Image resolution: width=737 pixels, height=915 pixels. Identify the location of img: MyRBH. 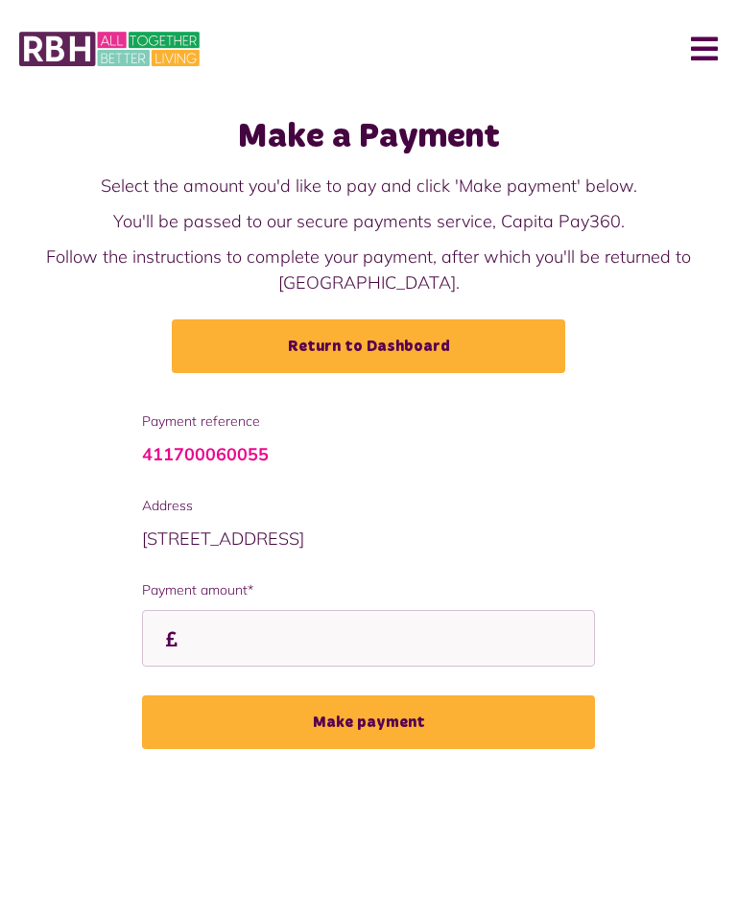
(109, 49).